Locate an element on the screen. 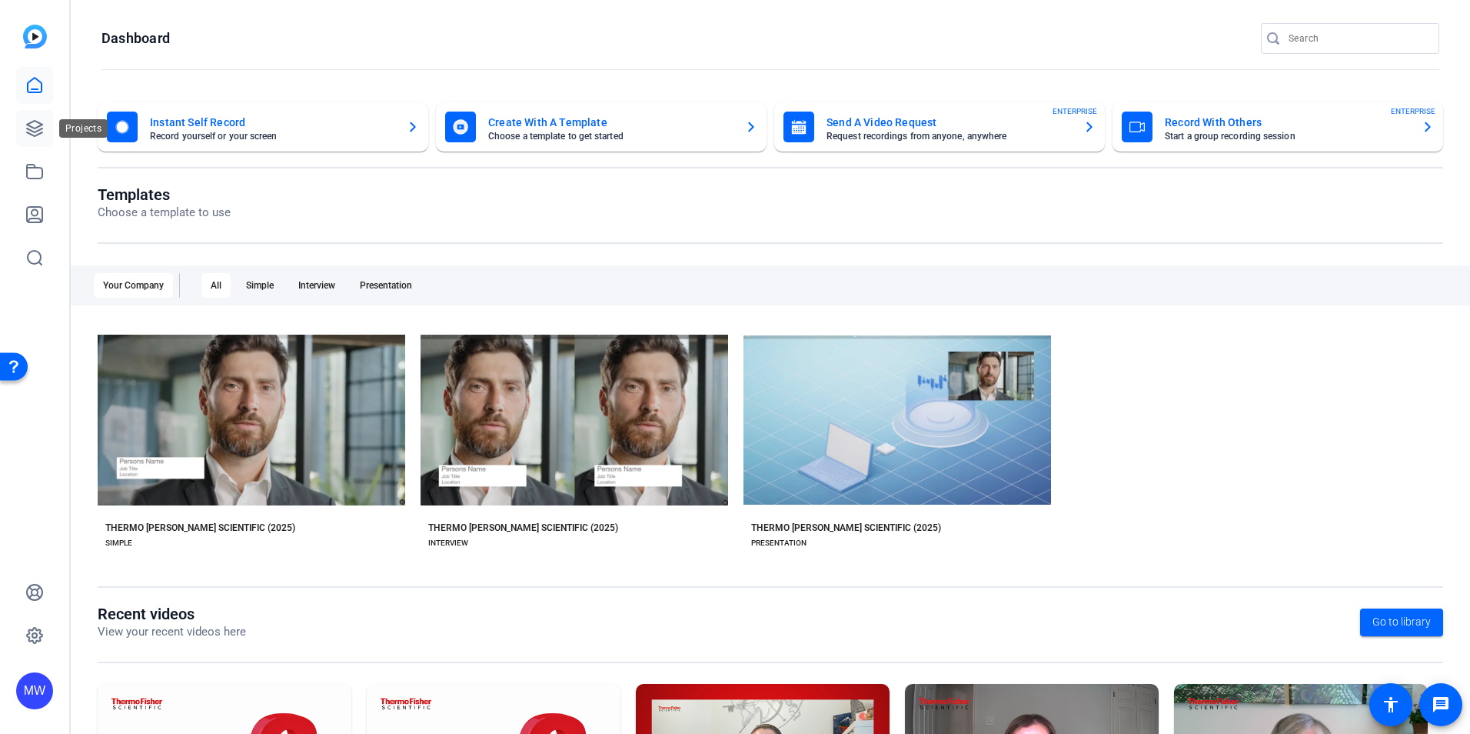 The width and height of the screenshot is (1470, 734). button: Create With A TemplateChoose a template to get started is located at coordinates (601, 127).